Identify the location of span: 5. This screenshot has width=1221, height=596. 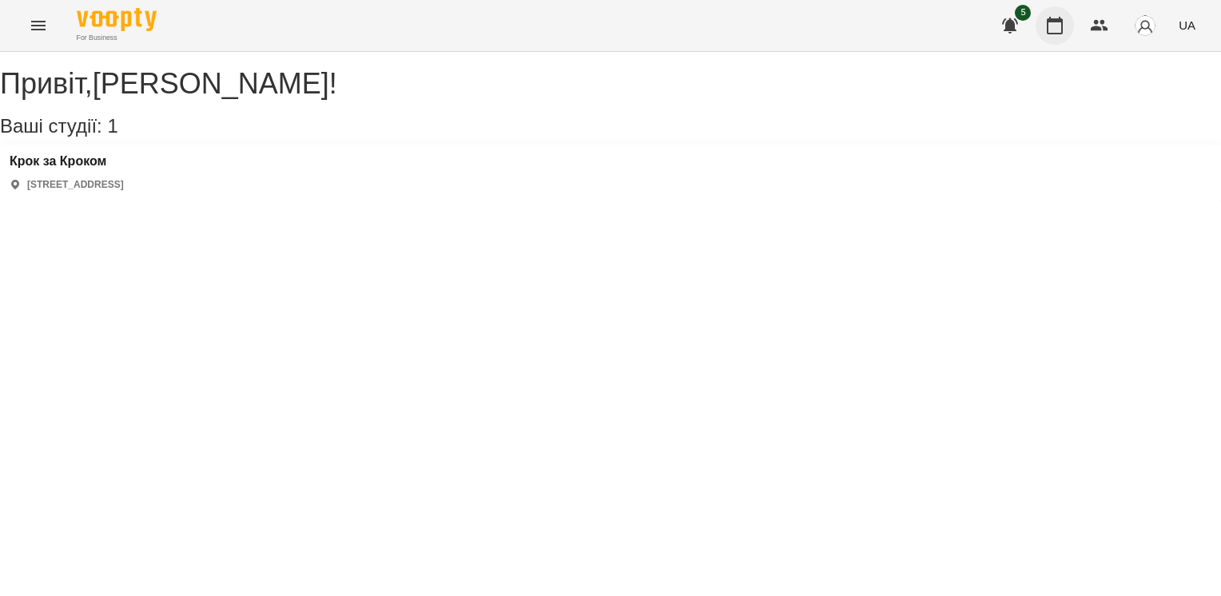
(1023, 13).